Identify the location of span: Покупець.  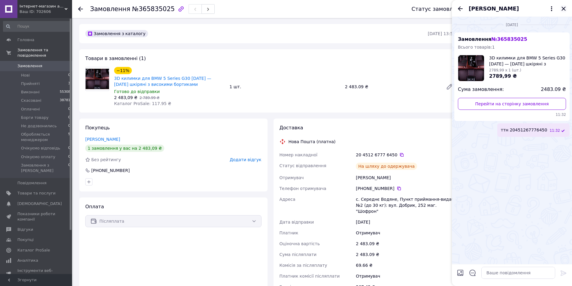
(98, 128).